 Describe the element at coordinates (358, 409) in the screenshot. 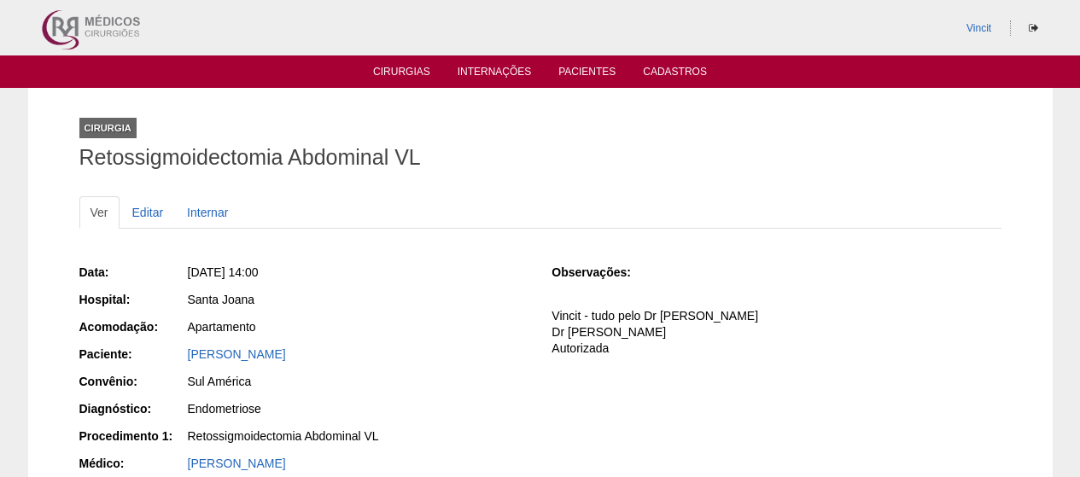

I see `div: Endometriose` at that location.